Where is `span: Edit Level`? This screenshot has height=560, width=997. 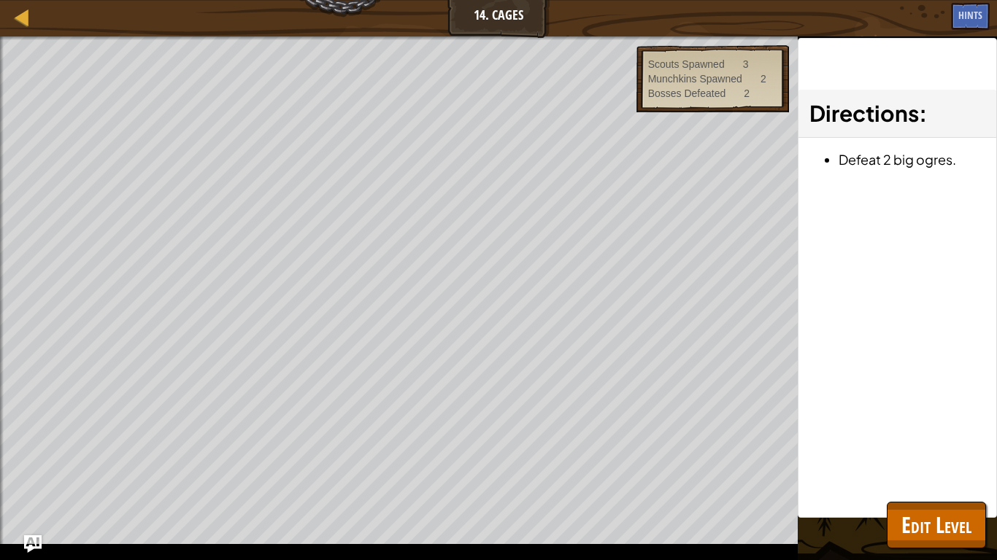 span: Edit Level is located at coordinates (936, 525).